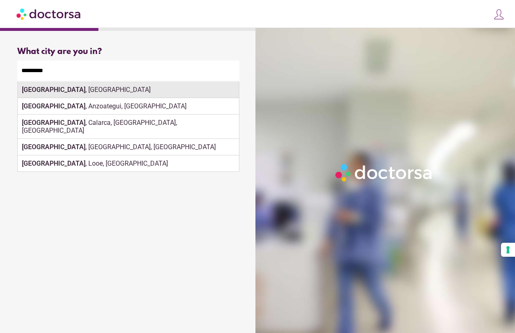 This screenshot has height=333, width=515. Describe the element at coordinates (128, 52) in the screenshot. I see `div: What city are you in?` at that location.